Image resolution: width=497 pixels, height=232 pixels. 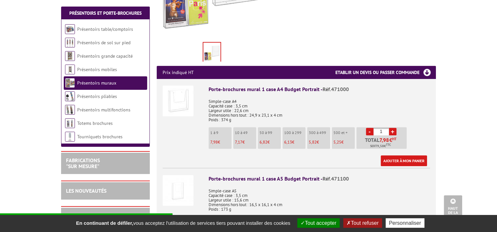 What do you see at coordinates (394, 139) in the screenshot?
I see `sup: HT` at bounding box center [394, 139].